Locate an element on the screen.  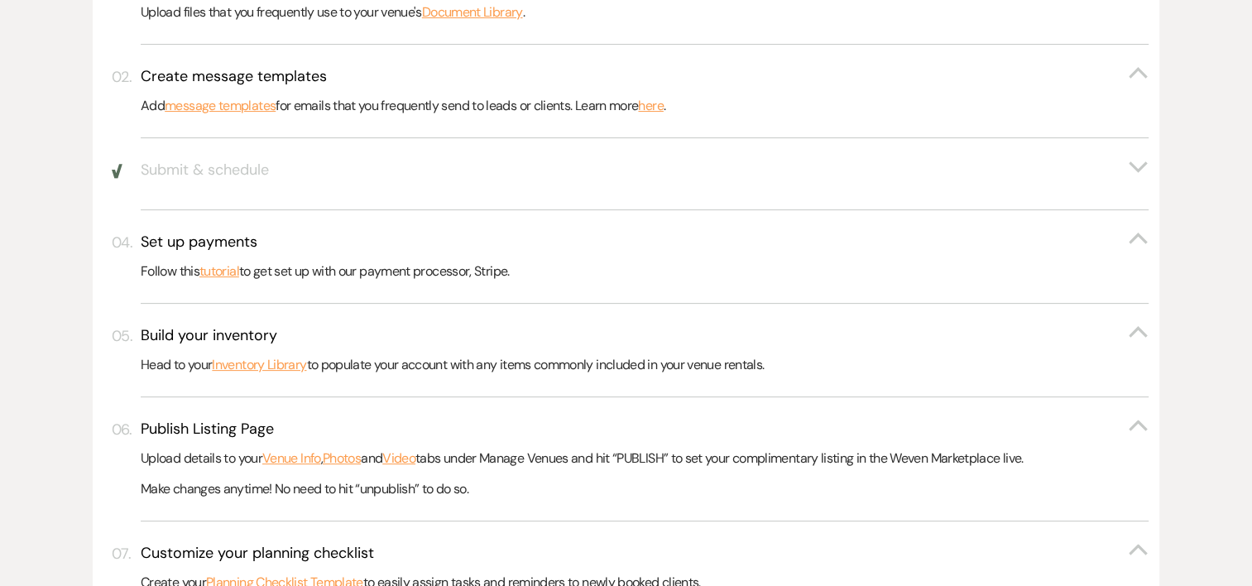
p: Upload details to your , and tabs under Manage Venues and hit “PUBLISH” to set your complimentary... is located at coordinates (645, 459).